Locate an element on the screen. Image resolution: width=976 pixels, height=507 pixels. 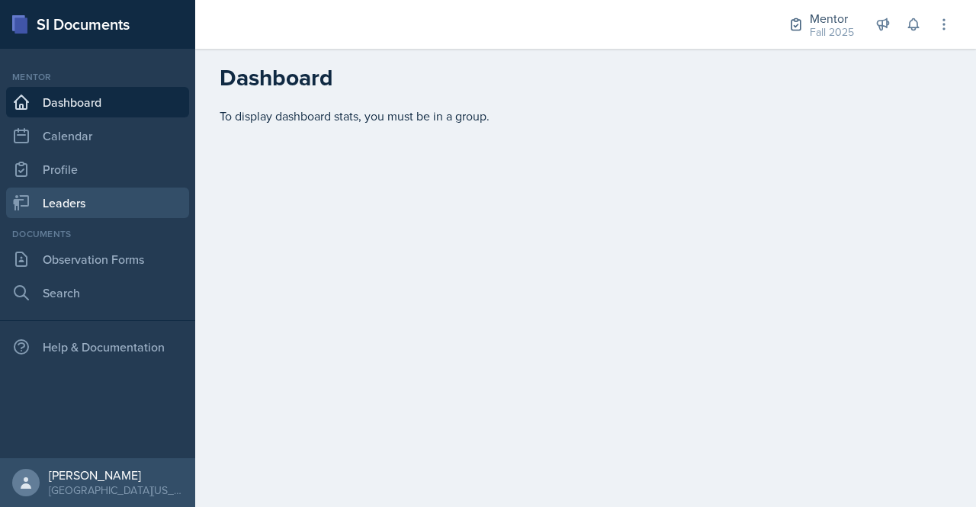
div: Fall 2025 is located at coordinates (832, 32).